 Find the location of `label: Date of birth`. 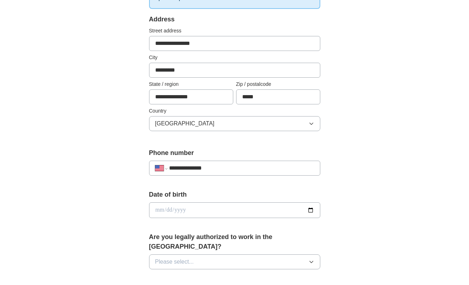

label: Date of birth is located at coordinates (235, 195).